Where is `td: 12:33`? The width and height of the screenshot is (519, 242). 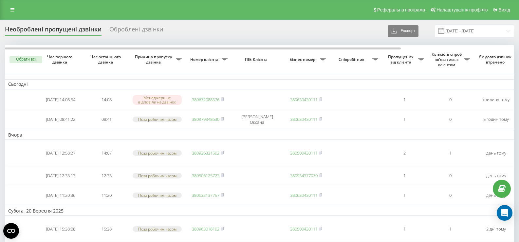
td: 12:33 is located at coordinates (106, 175).